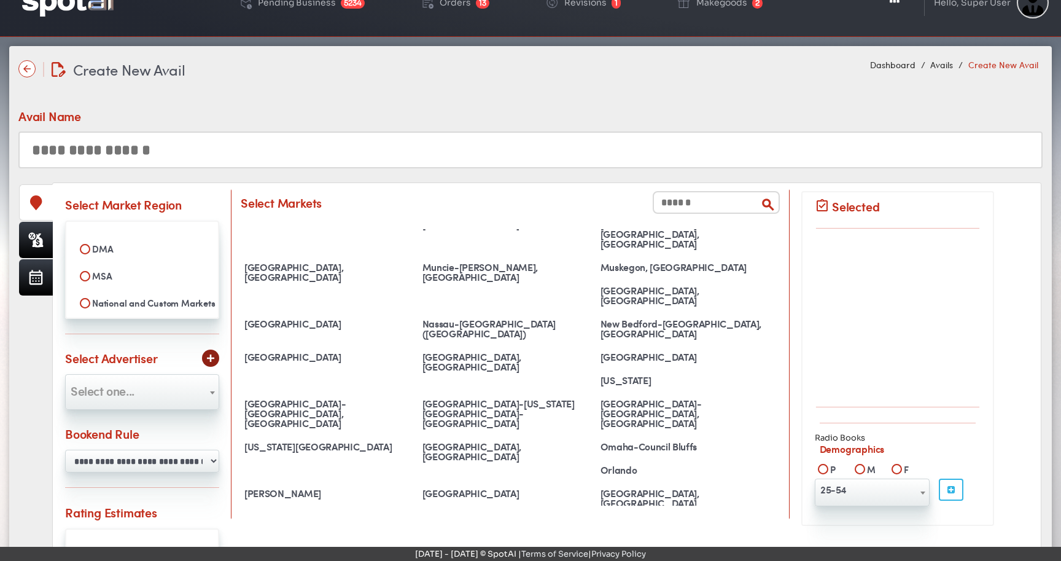 The image size is (1061, 561). What do you see at coordinates (211, 358) in the screenshot?
I see `img: add-1.svg` at bounding box center [211, 358].